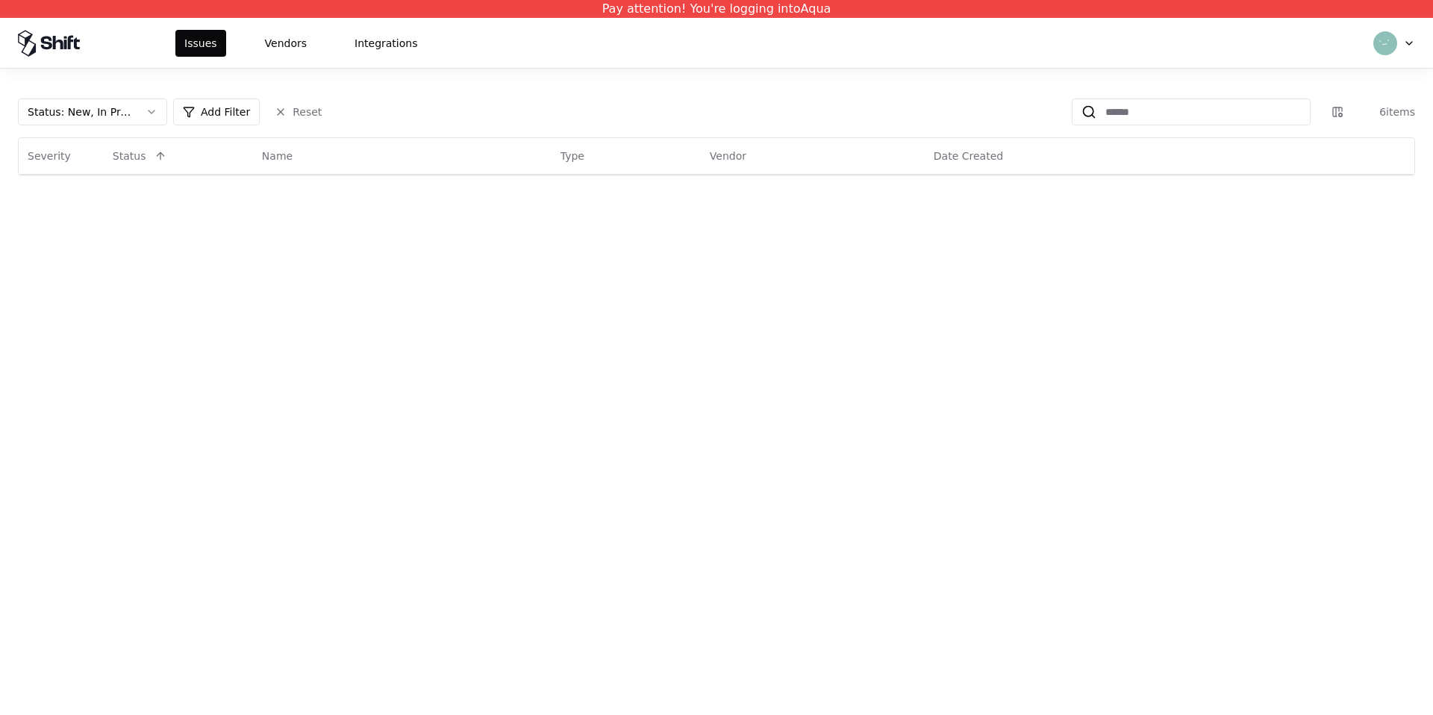 This screenshot has height=715, width=1433. Describe the element at coordinates (201, 43) in the screenshot. I see `button: Issues` at that location.